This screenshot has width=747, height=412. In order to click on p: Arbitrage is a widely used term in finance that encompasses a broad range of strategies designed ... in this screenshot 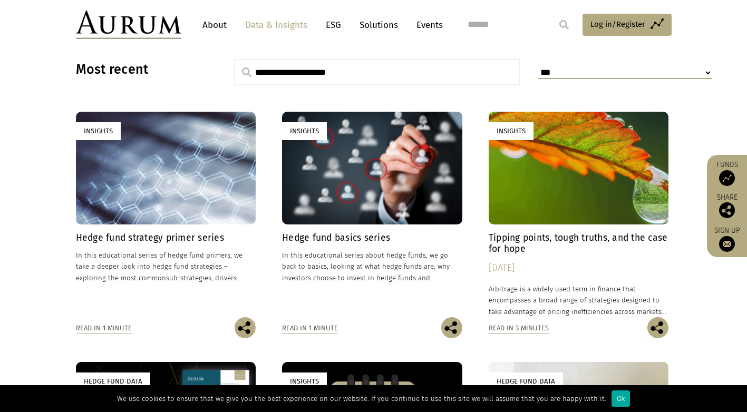, I will do `click(579, 300)`.